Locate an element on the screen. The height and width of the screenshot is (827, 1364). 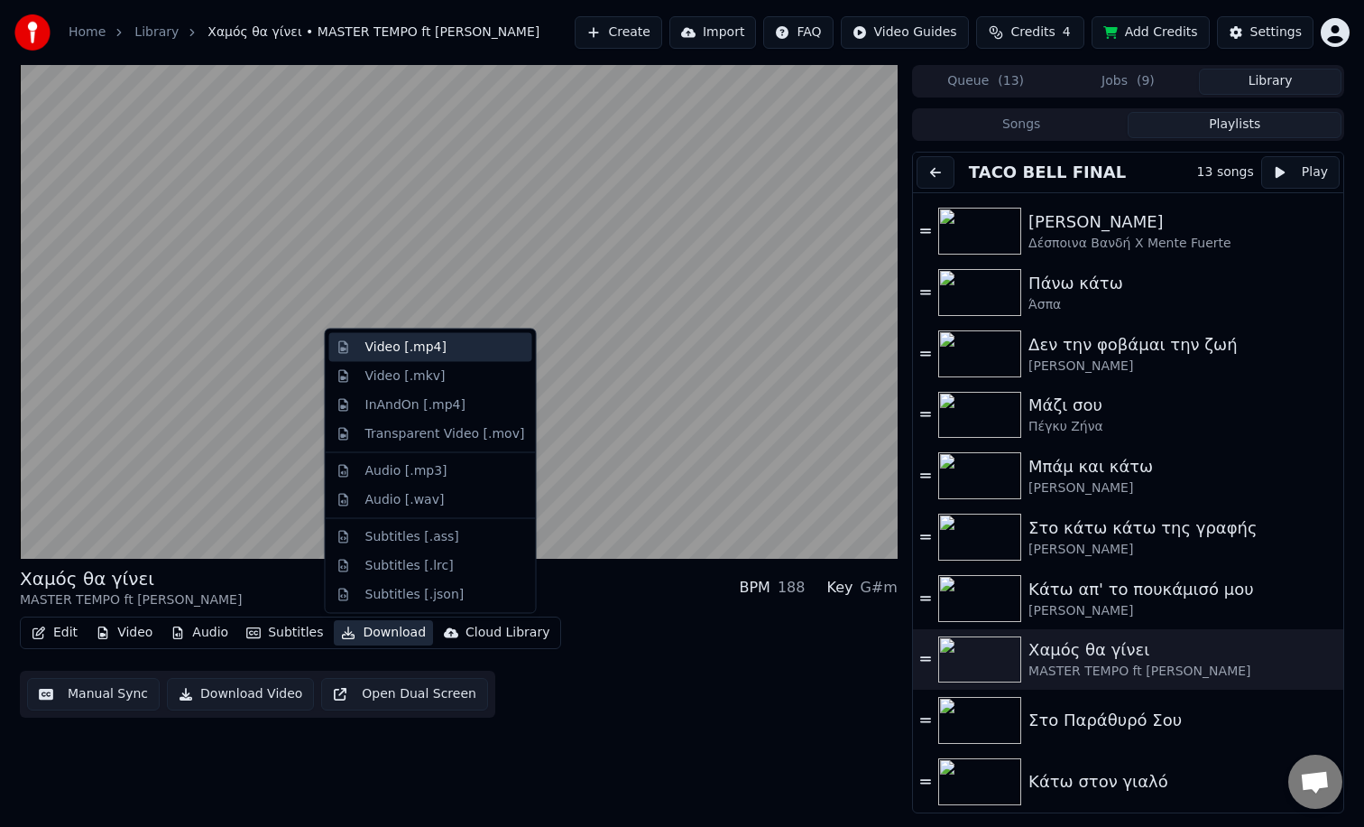
div: Audio [.wav] is located at coordinates (405, 499).